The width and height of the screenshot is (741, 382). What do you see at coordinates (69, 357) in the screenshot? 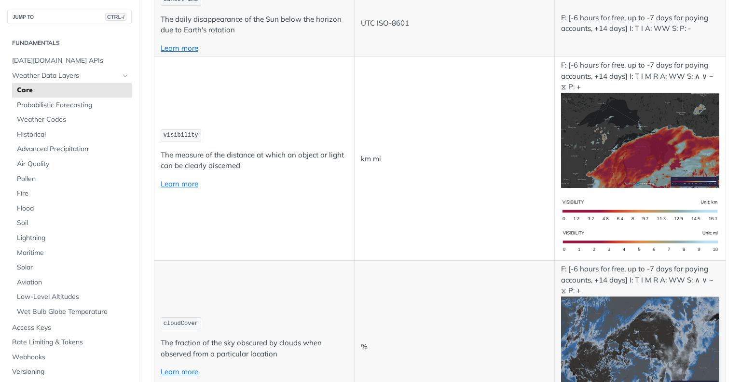
I see `a: Webhooks` at bounding box center [69, 357].